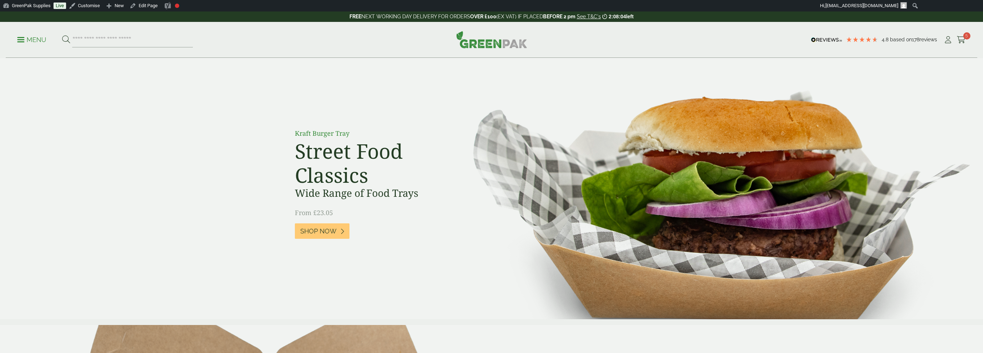  What do you see at coordinates (322, 231) in the screenshot?
I see `a: Shop Now` at bounding box center [322, 231].